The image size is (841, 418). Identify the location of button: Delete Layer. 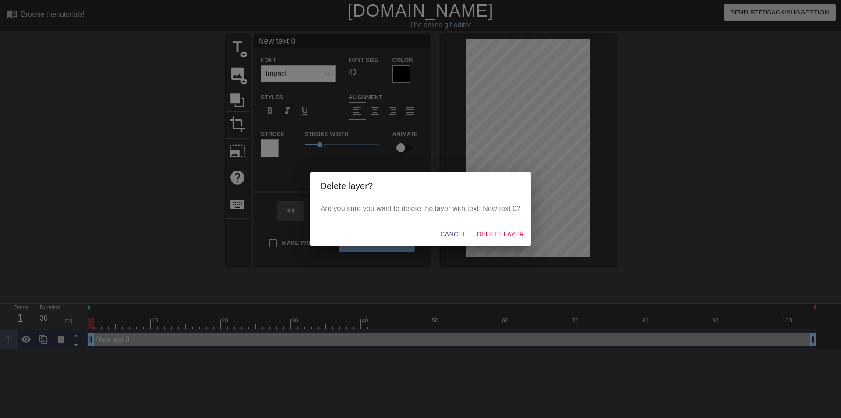
(501, 234).